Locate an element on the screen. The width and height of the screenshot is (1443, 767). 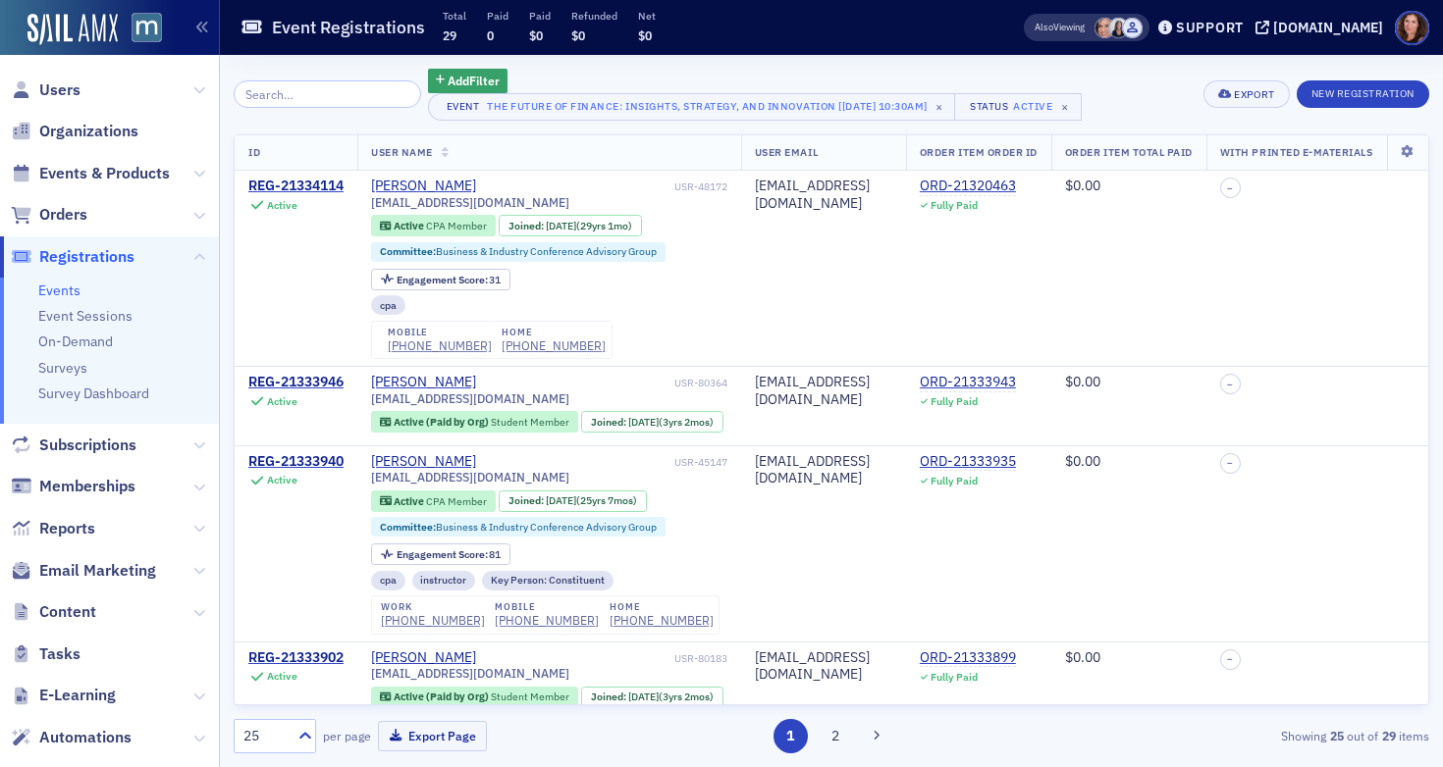
div: Engagement Score: 81 is located at coordinates (441, 554).